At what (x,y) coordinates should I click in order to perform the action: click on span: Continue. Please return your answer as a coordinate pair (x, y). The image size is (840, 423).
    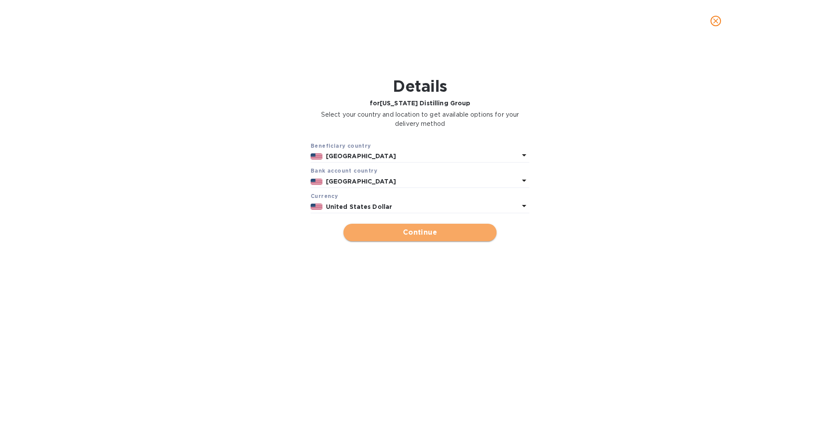
    Looking at the image, I should click on (420, 233).